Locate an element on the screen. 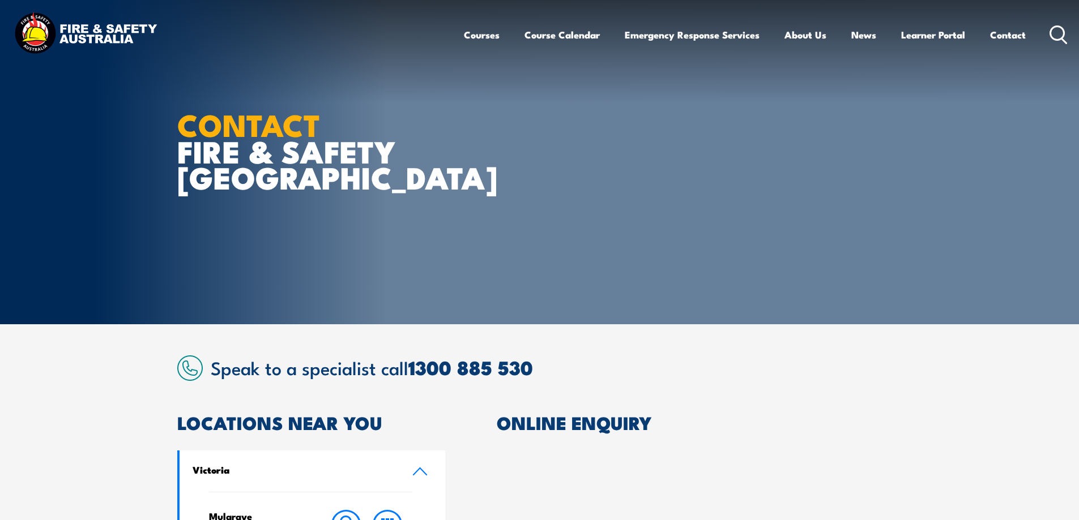  h2: ONLINE ENQUIRY is located at coordinates (699, 422).